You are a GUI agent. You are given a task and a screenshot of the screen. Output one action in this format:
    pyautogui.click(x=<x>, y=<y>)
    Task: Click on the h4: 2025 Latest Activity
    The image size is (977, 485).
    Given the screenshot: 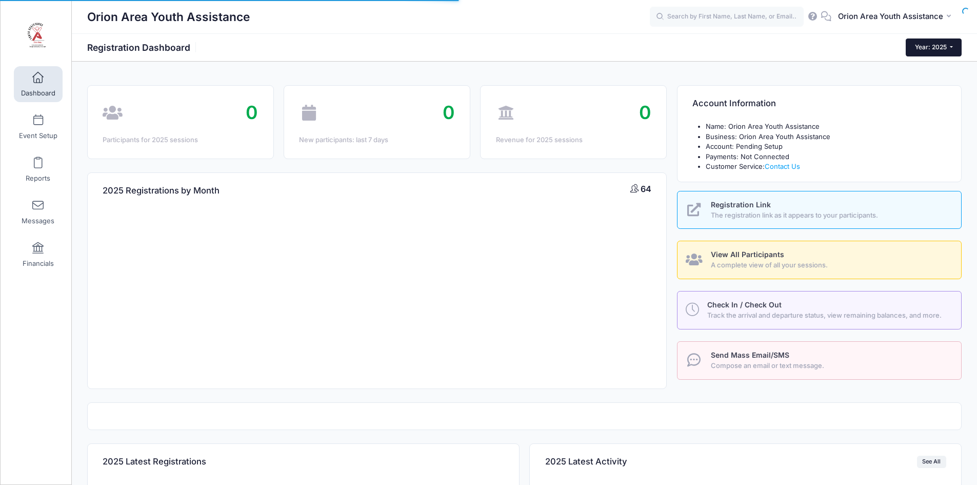 What is the action you would take?
    pyautogui.click(x=586, y=461)
    